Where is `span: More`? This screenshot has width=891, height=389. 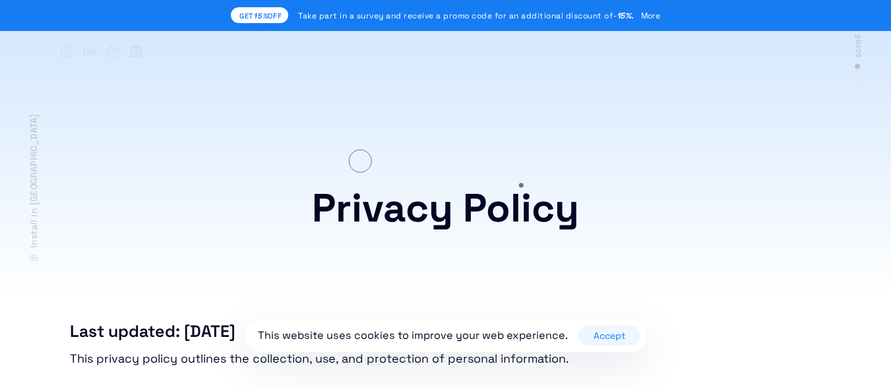 span: More is located at coordinates (650, 16).